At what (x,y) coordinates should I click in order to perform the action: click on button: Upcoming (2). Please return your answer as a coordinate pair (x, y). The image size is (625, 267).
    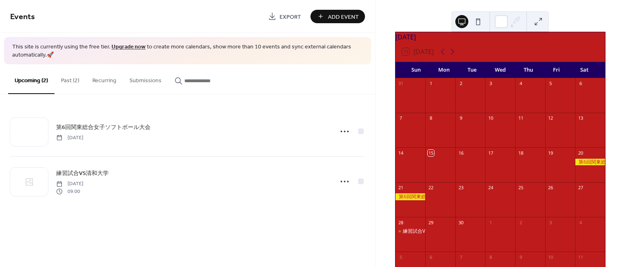
    Looking at the image, I should click on (31, 79).